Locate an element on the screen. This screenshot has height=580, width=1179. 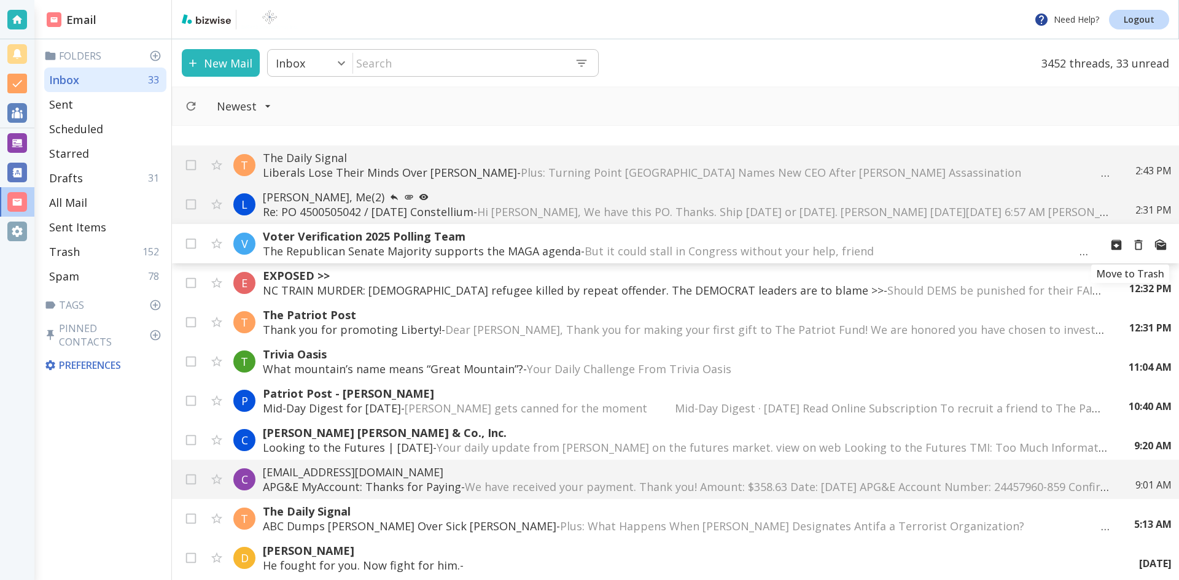
p: Thank you for promoting Liberty! - is located at coordinates (684, 330).